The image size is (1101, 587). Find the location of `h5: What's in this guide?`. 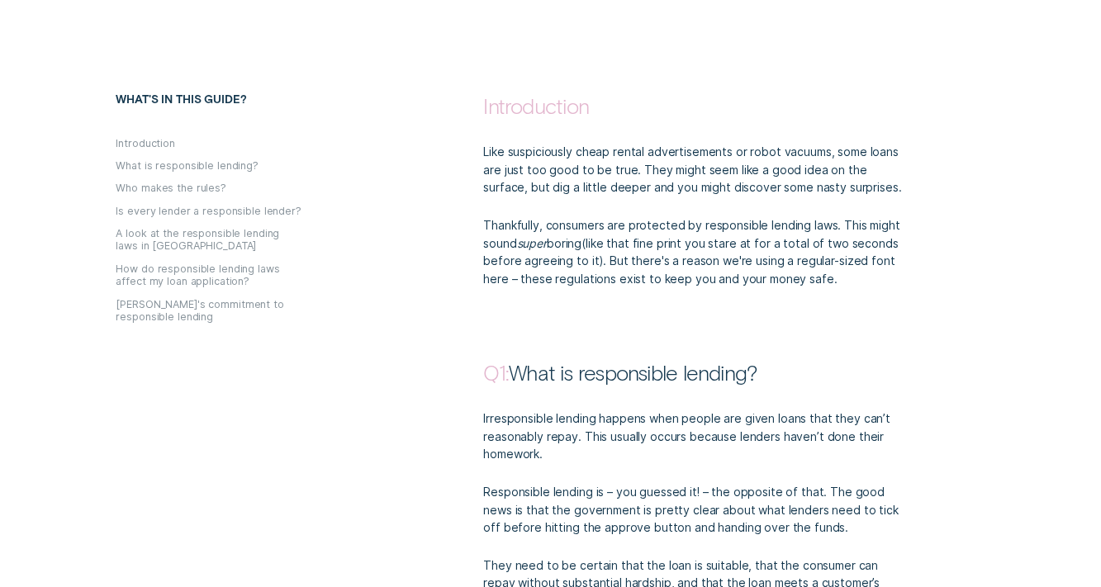

h5: What's in this guide? is located at coordinates (256, 115).